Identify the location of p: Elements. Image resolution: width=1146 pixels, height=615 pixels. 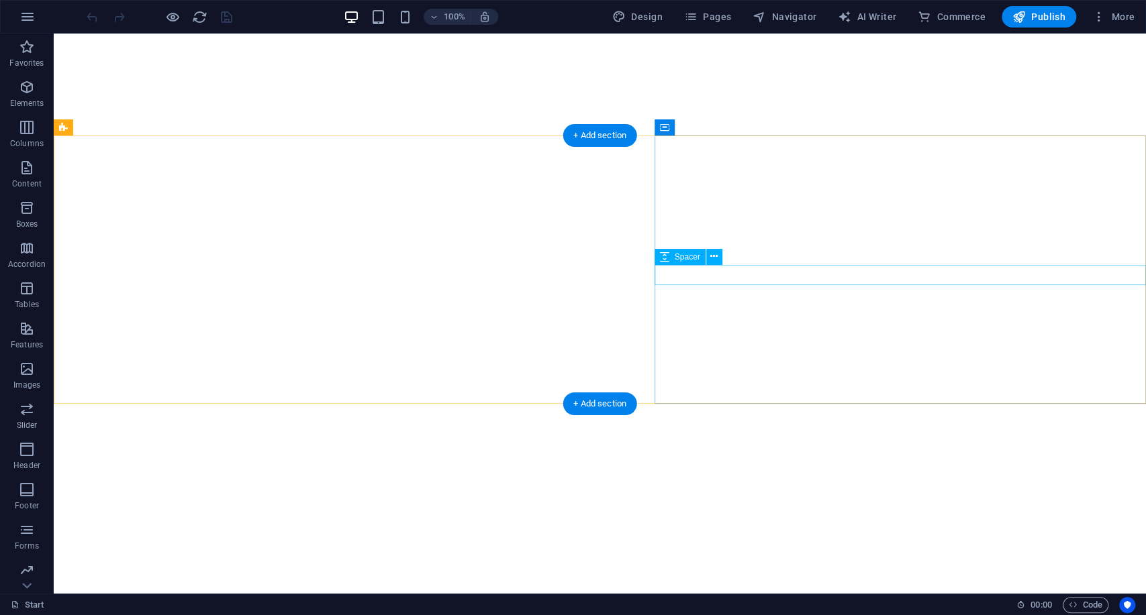
(27, 103).